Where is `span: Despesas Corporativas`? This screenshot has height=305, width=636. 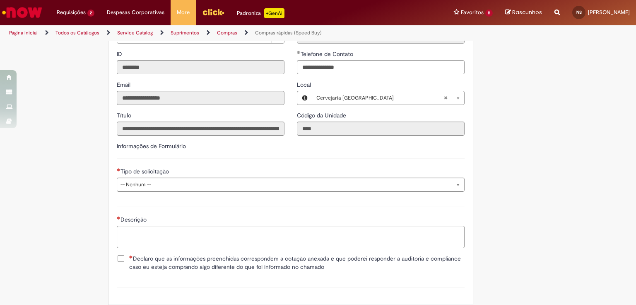 span: Despesas Corporativas is located at coordinates (135, 12).